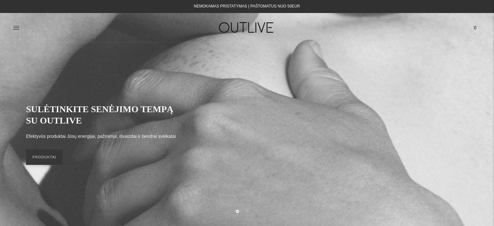 The height and width of the screenshot is (226, 494). I want to click on a: 0, so click(475, 28).